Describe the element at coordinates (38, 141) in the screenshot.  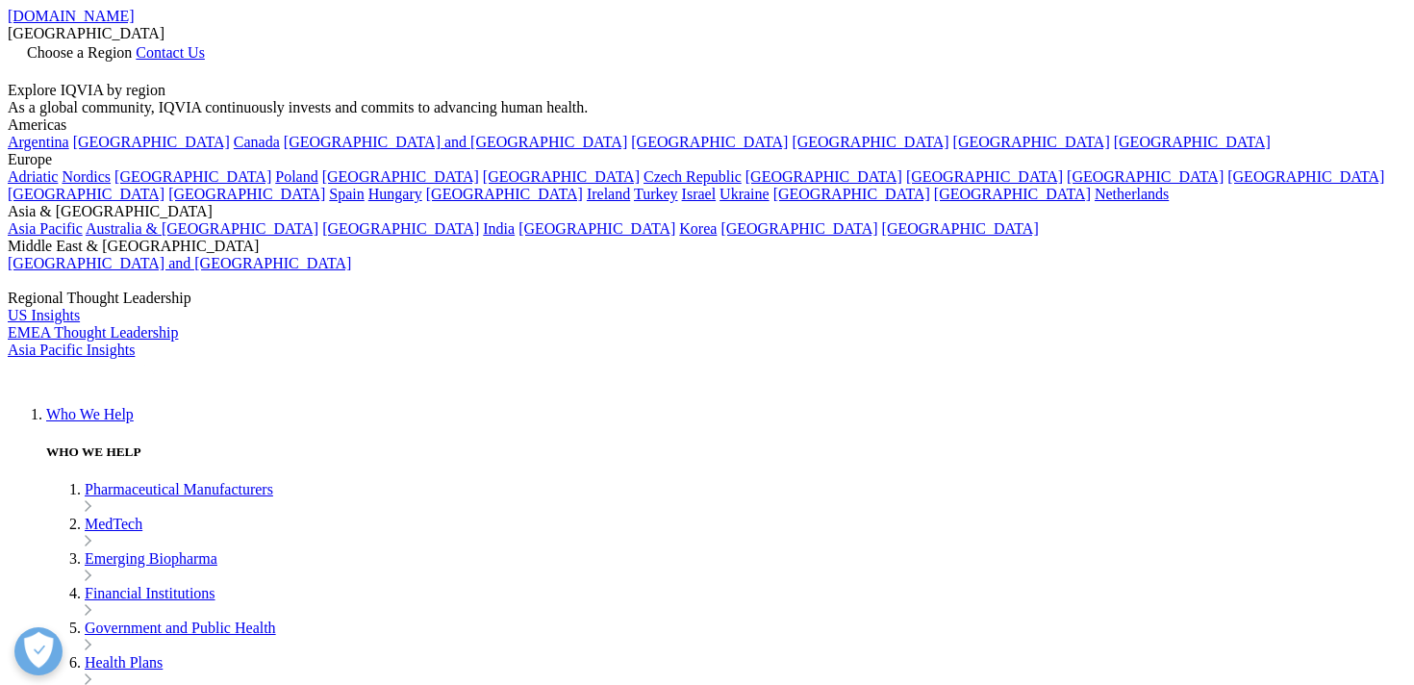
I see `a: Argentina` at that location.